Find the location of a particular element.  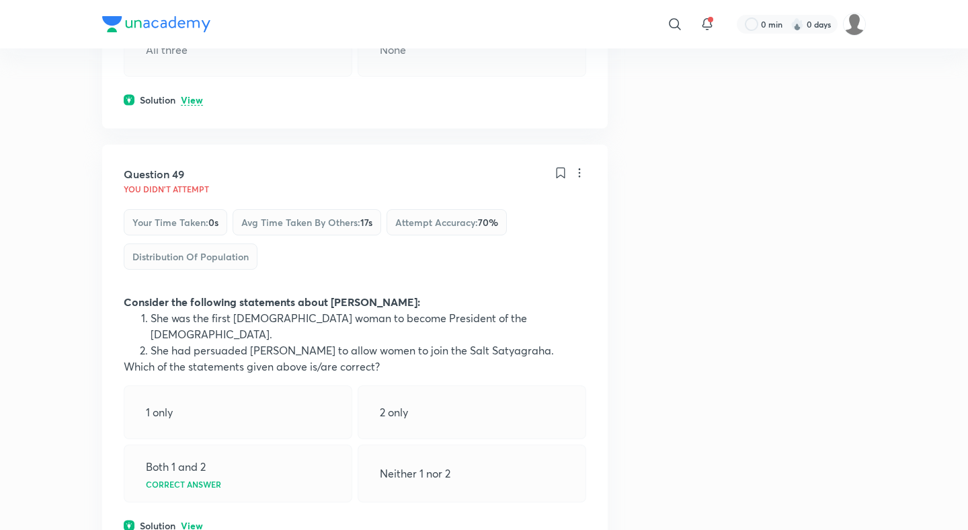

img: streak is located at coordinates (797, 24).